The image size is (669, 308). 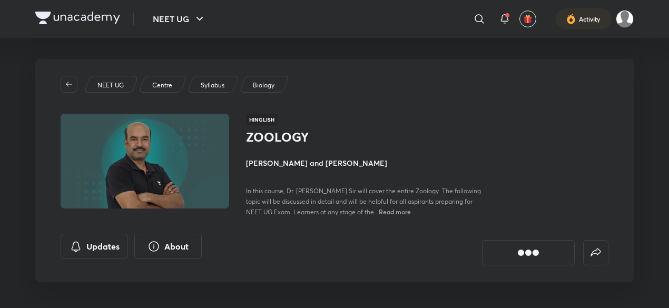 What do you see at coordinates (264, 85) in the screenshot?
I see `a: Biology` at bounding box center [264, 85].